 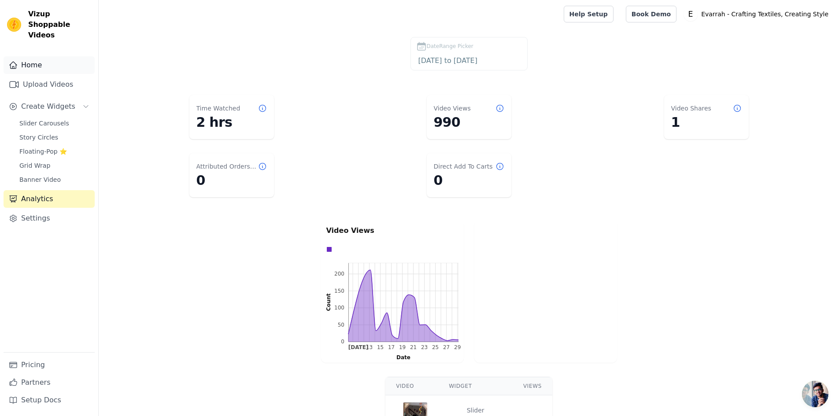 I want to click on g: Mon Sep 15 2025 00:00:00 GMT+0530 (India Standard Time), so click(x=379, y=348).